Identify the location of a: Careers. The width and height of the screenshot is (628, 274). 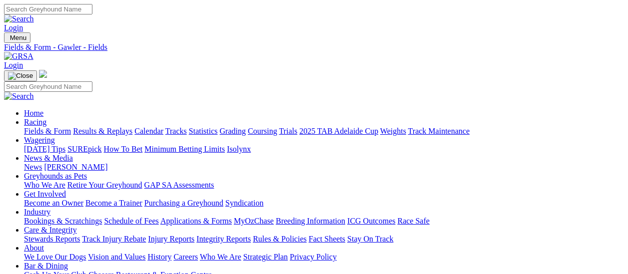
(185, 257).